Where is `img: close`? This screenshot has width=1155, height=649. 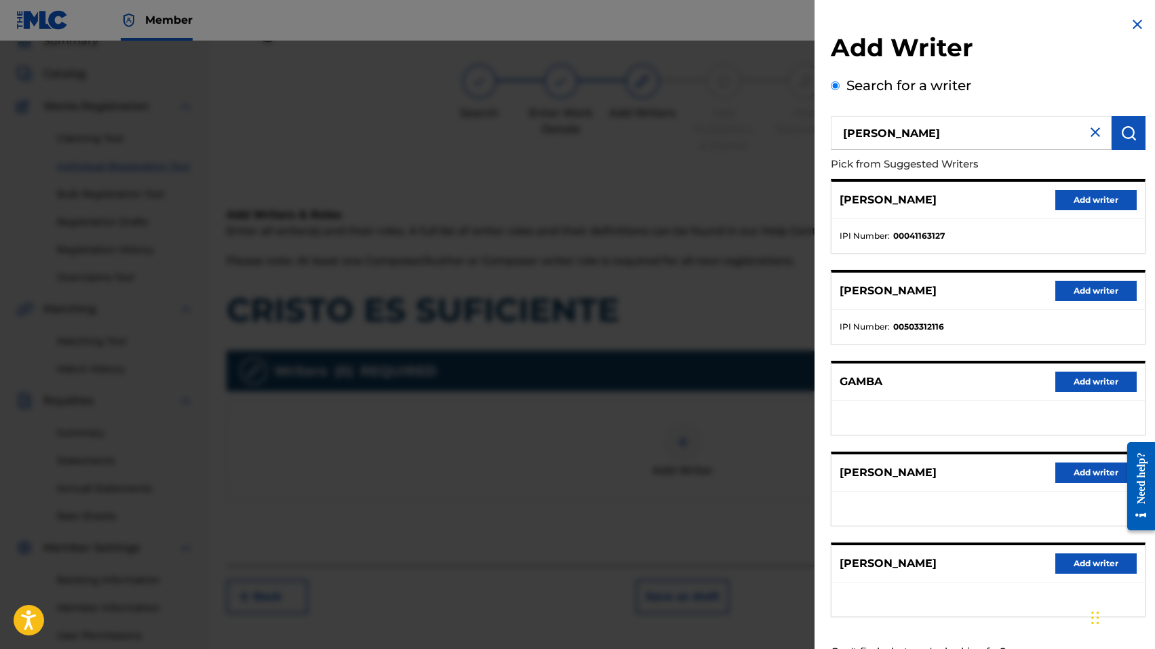 img: close is located at coordinates (1096, 132).